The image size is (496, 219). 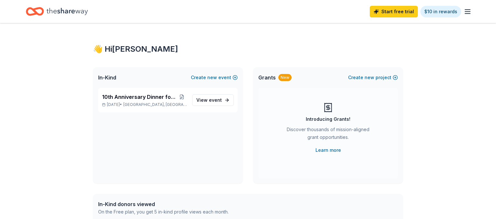 What do you see at coordinates (57, 11) in the screenshot?
I see `a: Home` at bounding box center [57, 11].